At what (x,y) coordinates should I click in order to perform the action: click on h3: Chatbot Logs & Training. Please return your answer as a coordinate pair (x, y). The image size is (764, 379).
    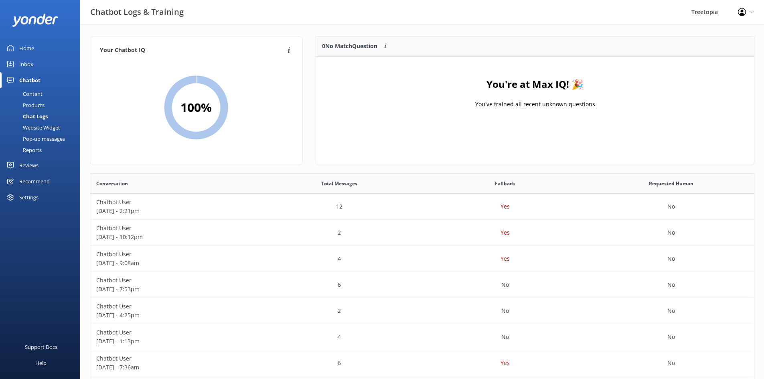
    Looking at the image, I should click on (137, 12).